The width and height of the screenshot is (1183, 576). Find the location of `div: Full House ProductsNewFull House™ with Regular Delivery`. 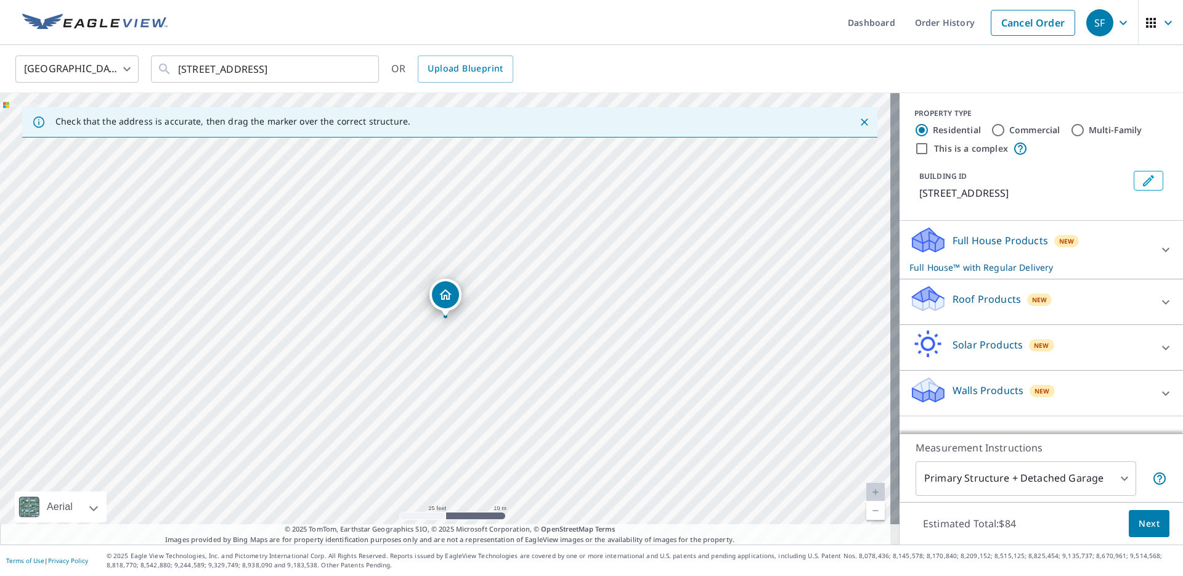

div: Full House ProductsNewFull House™ with Regular Delivery is located at coordinates (1041, 250).